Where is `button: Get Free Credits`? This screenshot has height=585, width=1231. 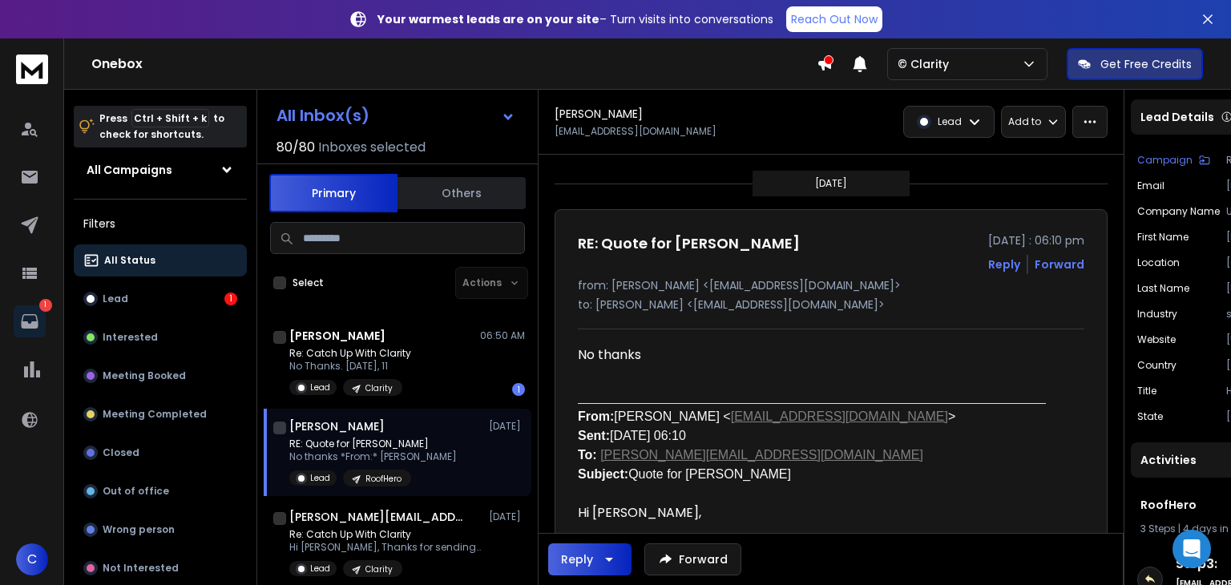 button: Get Free Credits is located at coordinates (1134, 64).